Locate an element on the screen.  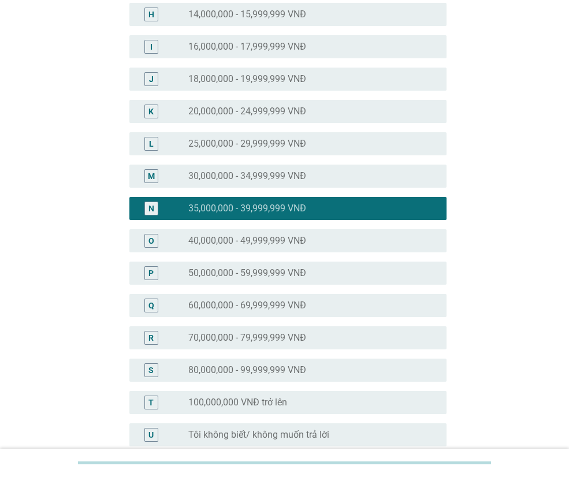
label: 18,000,000 - 19,999,999 VNĐ is located at coordinates (247, 79).